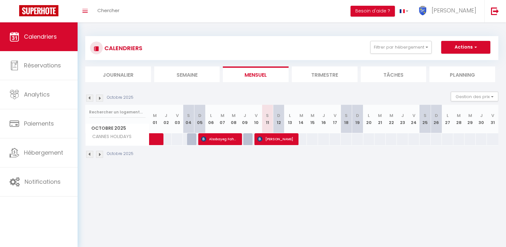 The image size is (506, 247). I want to click on th: 06, so click(211, 119).